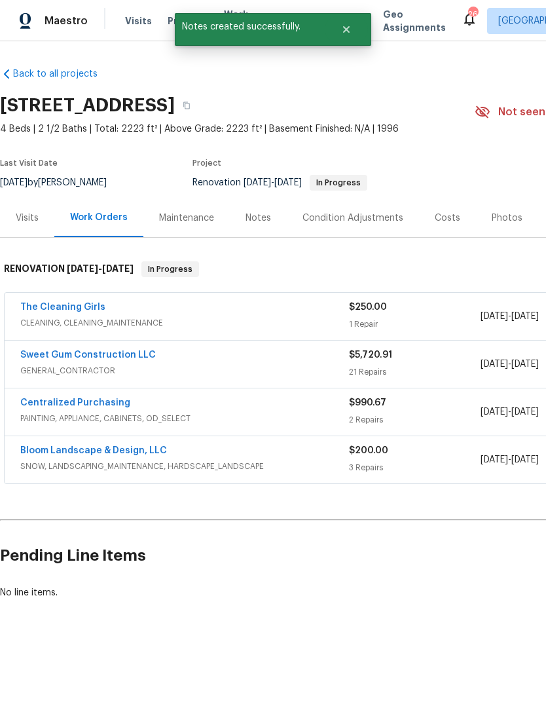 This screenshot has height=712, width=546. What do you see at coordinates (66, 21) in the screenshot?
I see `span: Maestro` at bounding box center [66, 21].